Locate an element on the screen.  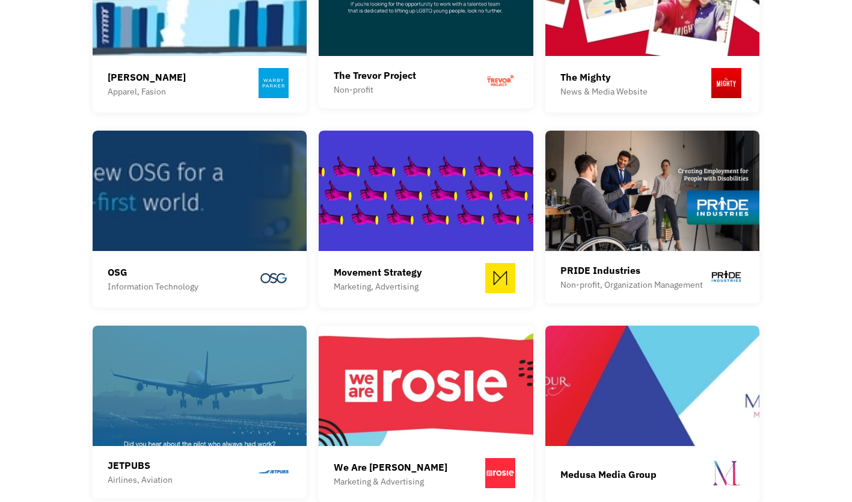
div: OSG is located at coordinates (153, 272).